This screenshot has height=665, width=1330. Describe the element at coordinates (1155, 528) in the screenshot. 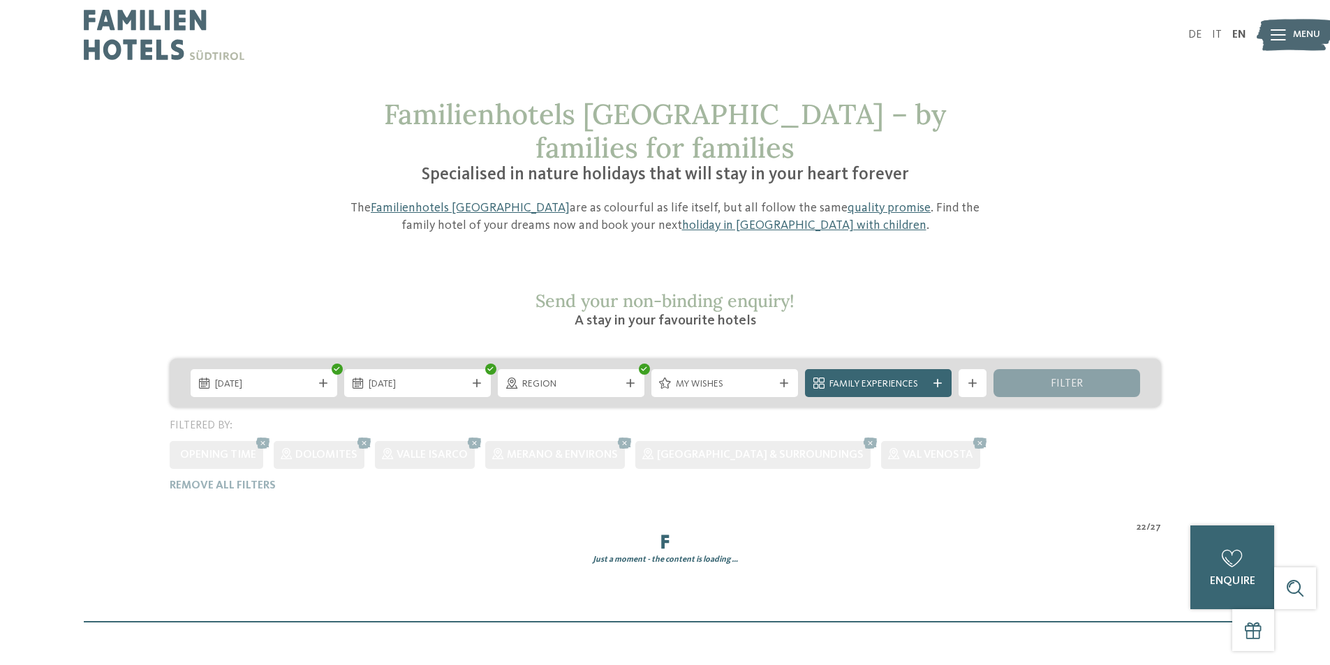

I see `span: 27` at that location.